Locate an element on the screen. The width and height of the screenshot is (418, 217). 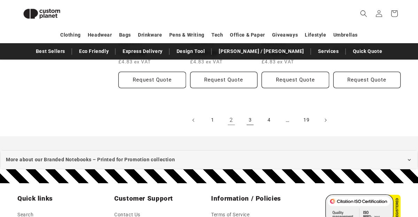
a: Giveaways is located at coordinates (285, 35).